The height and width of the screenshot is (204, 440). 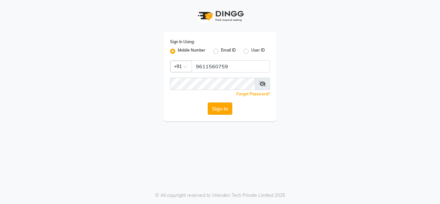 What do you see at coordinates (228, 51) in the screenshot?
I see `label: Email ID` at bounding box center [228, 51].